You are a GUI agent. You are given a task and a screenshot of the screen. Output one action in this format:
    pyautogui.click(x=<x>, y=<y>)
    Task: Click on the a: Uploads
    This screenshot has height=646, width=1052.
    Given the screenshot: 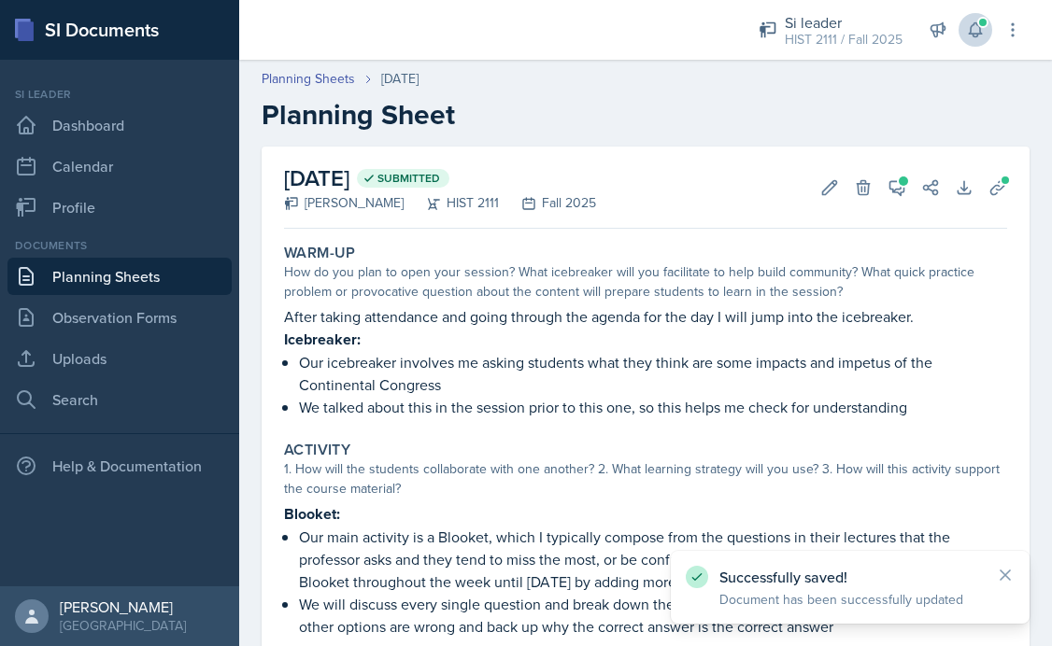 What is the action you would take?
    pyautogui.click(x=120, y=359)
    